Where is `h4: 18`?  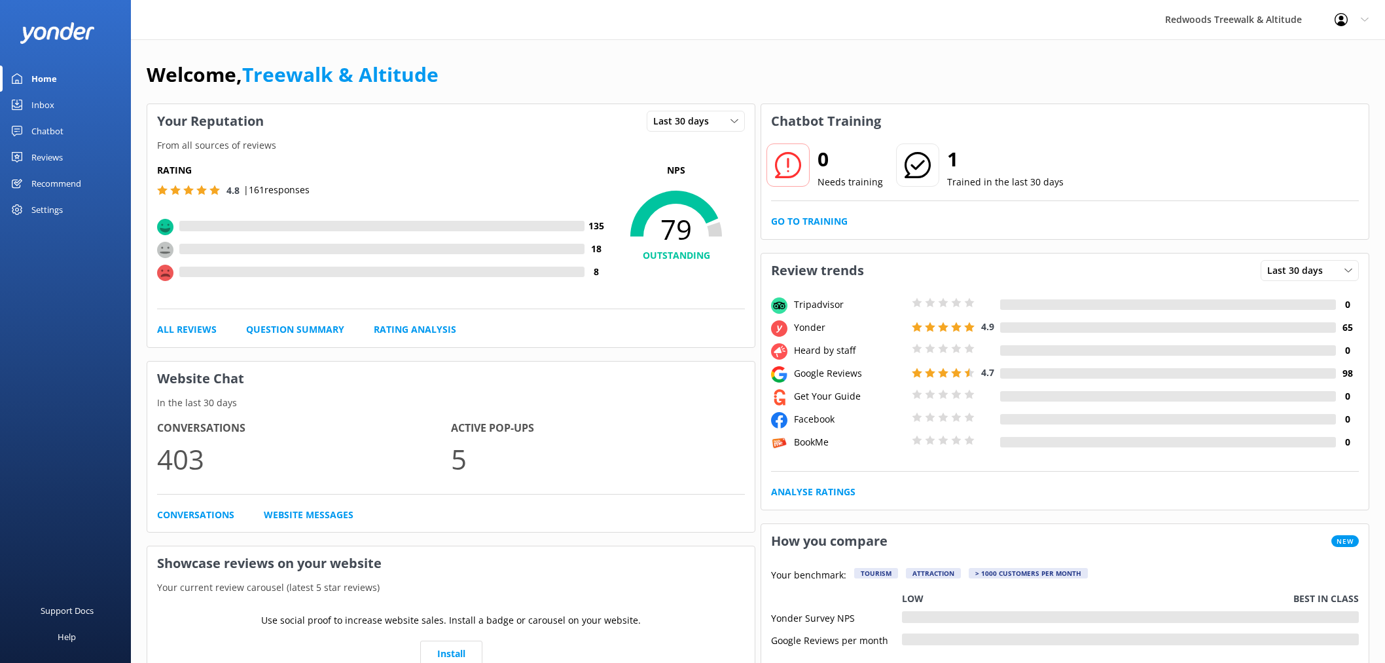
h4: 18 is located at coordinates (596, 249).